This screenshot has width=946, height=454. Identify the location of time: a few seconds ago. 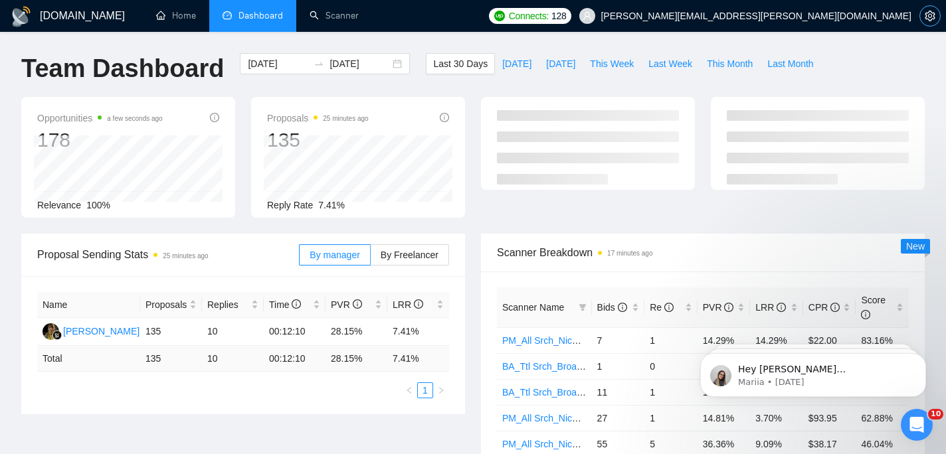
(134, 118).